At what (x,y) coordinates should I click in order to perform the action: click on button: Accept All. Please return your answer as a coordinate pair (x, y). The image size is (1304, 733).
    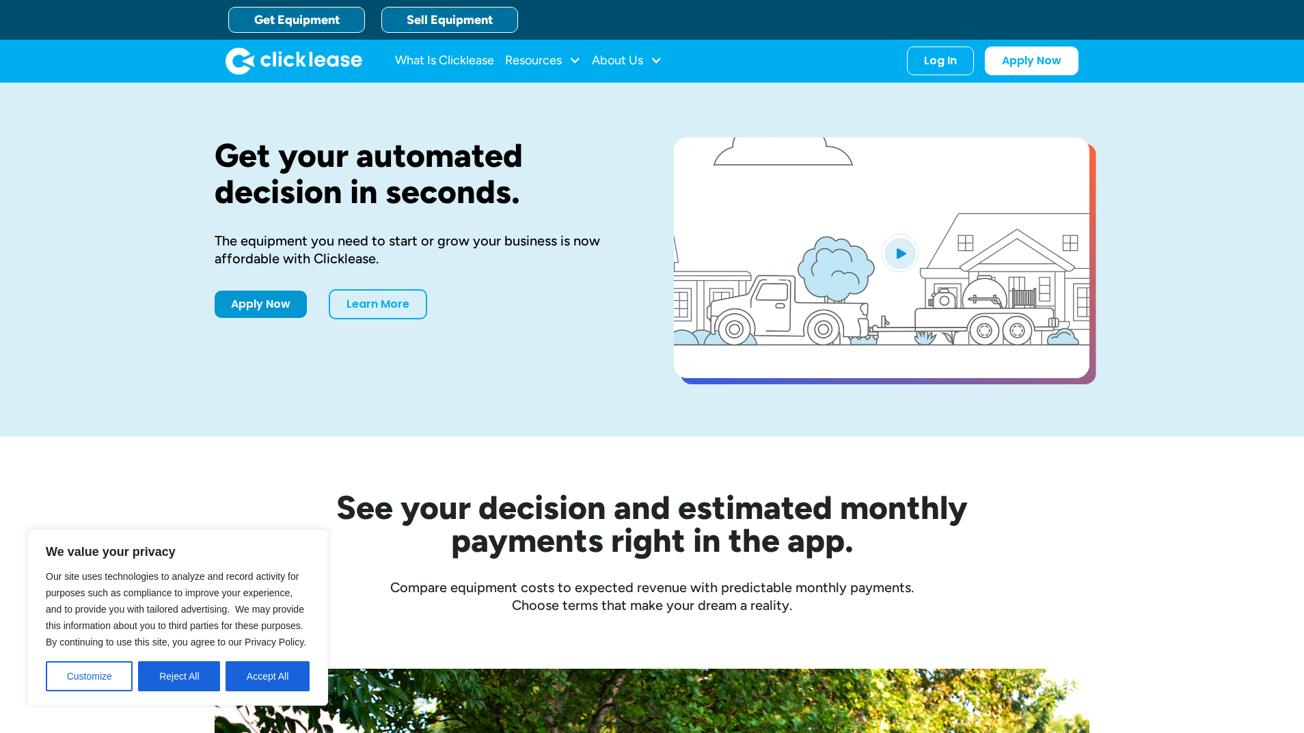
    Looking at the image, I should click on (267, 676).